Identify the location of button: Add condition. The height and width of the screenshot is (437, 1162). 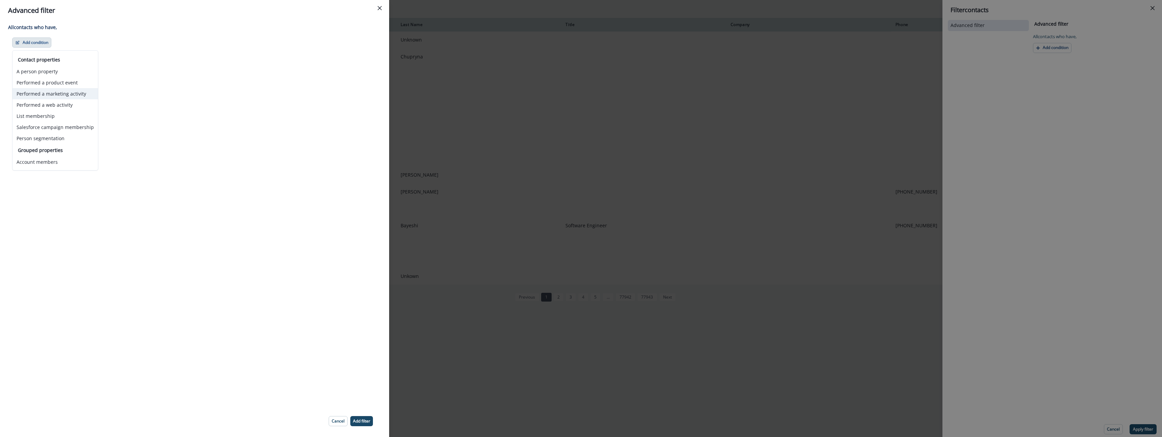
(32, 43).